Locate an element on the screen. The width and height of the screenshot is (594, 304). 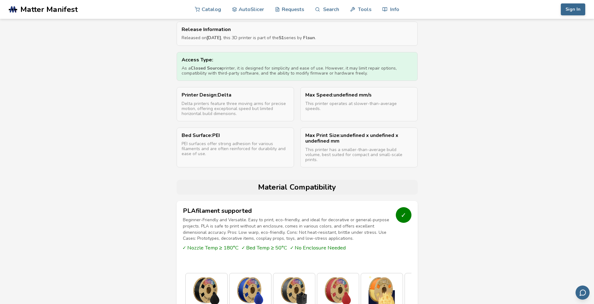
strong: S1 is located at coordinates (281, 38).